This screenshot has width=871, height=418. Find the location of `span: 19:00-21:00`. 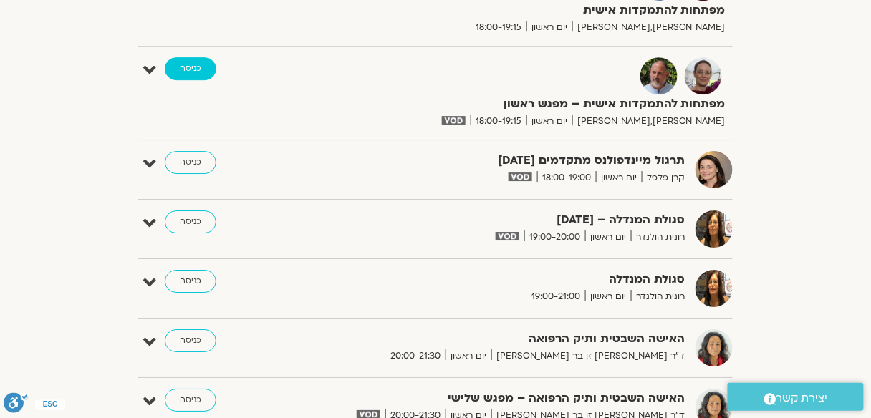

span: 19:00-21:00 is located at coordinates (556, 296).